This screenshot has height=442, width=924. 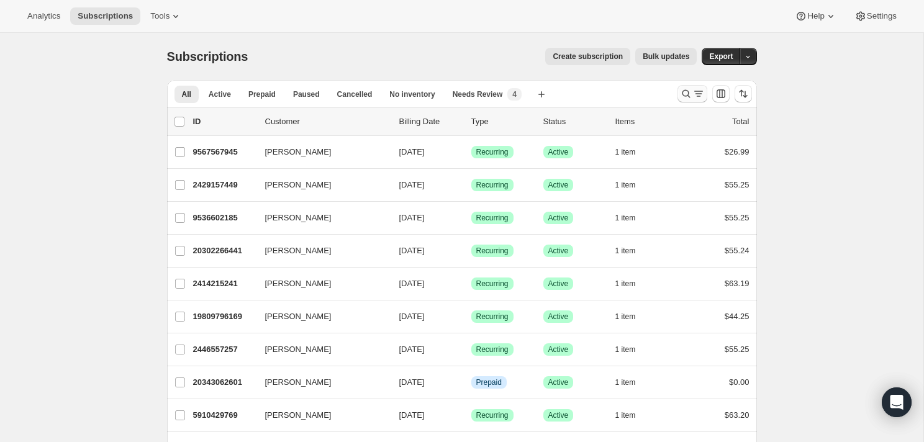 What do you see at coordinates (737, 250) in the screenshot?
I see `span: $55.24` at bounding box center [737, 250].